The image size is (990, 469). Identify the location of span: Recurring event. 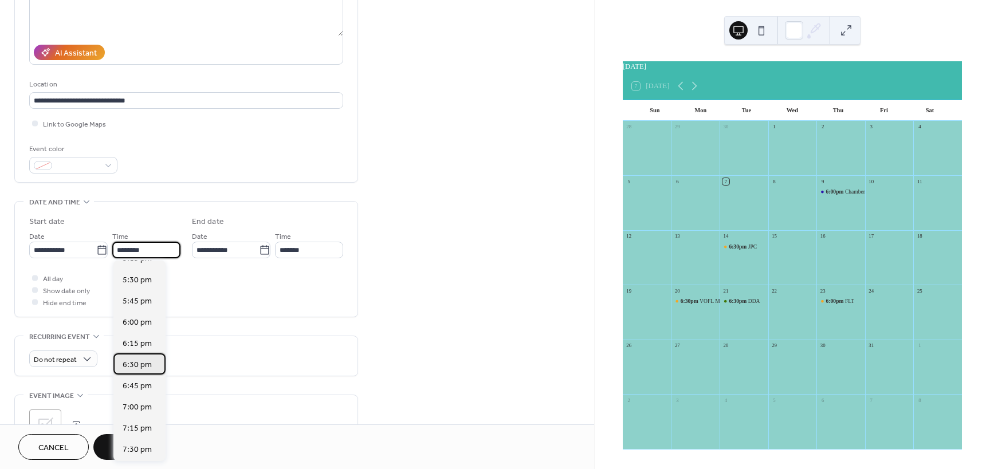
(60, 337).